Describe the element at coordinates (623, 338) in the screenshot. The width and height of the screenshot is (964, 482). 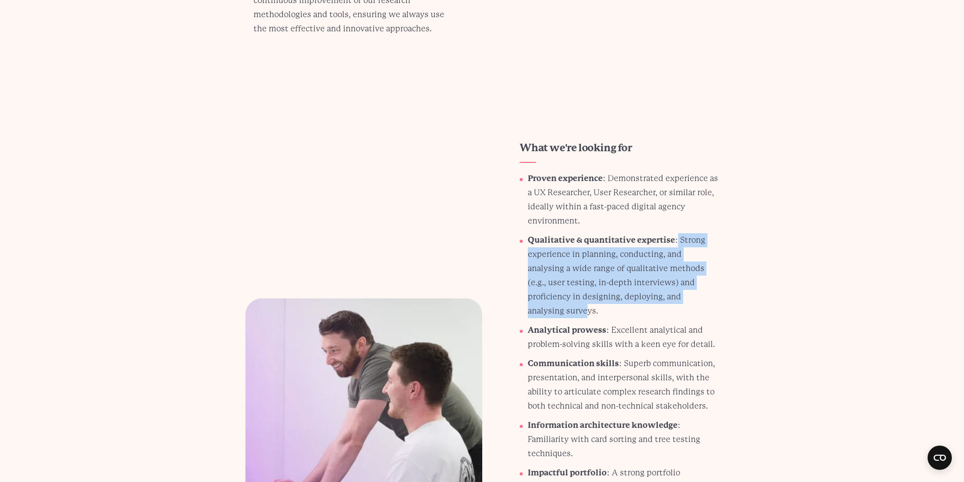
I see `p: : Excellent analytical and problem-solving skills with a keen eye for detail.` at that location.